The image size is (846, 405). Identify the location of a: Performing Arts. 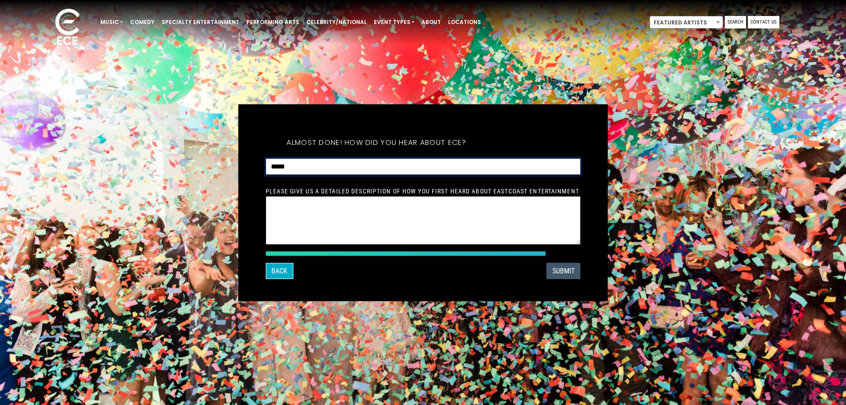
(273, 22).